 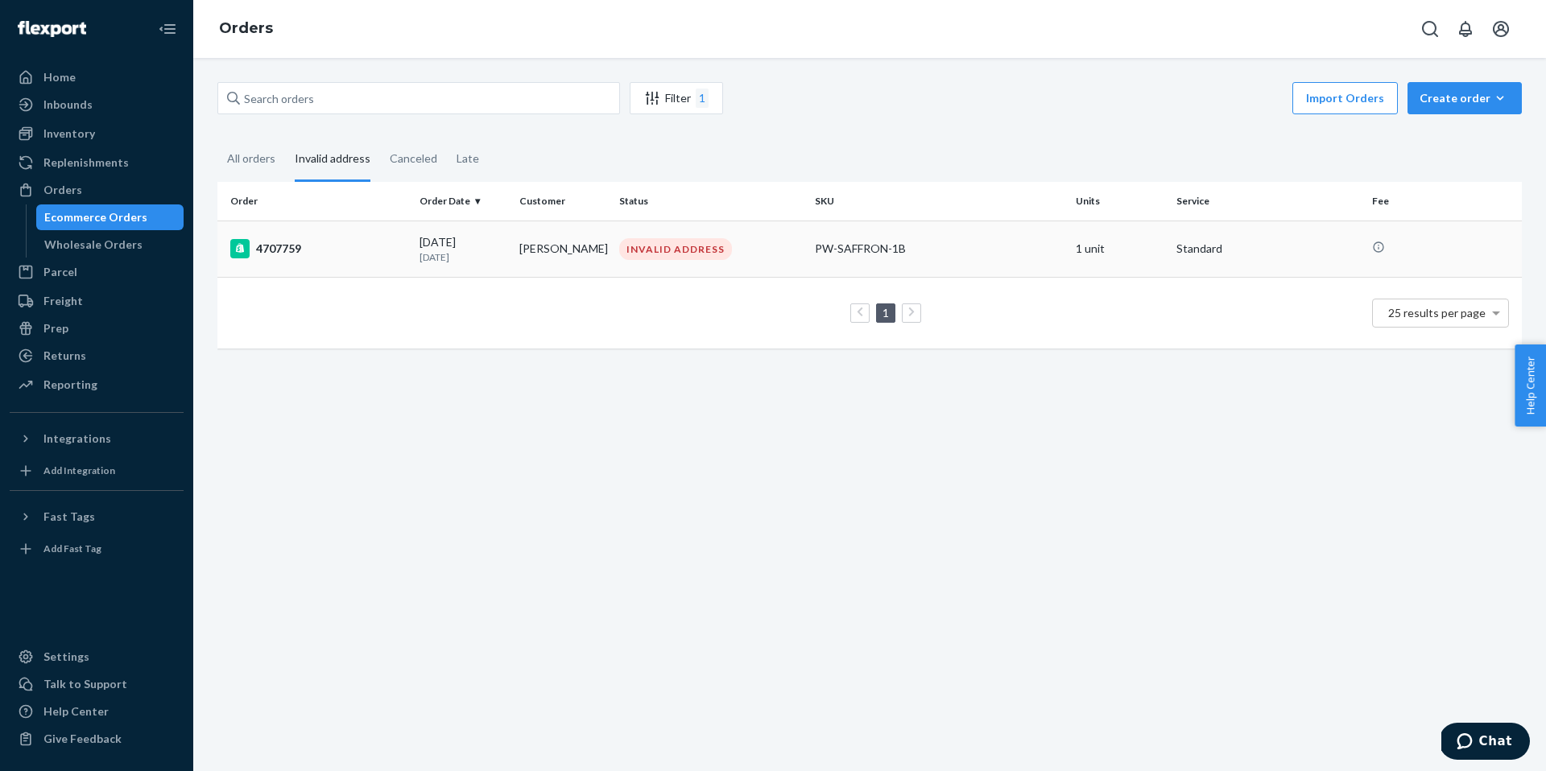 I want to click on th: Status, so click(x=710, y=201).